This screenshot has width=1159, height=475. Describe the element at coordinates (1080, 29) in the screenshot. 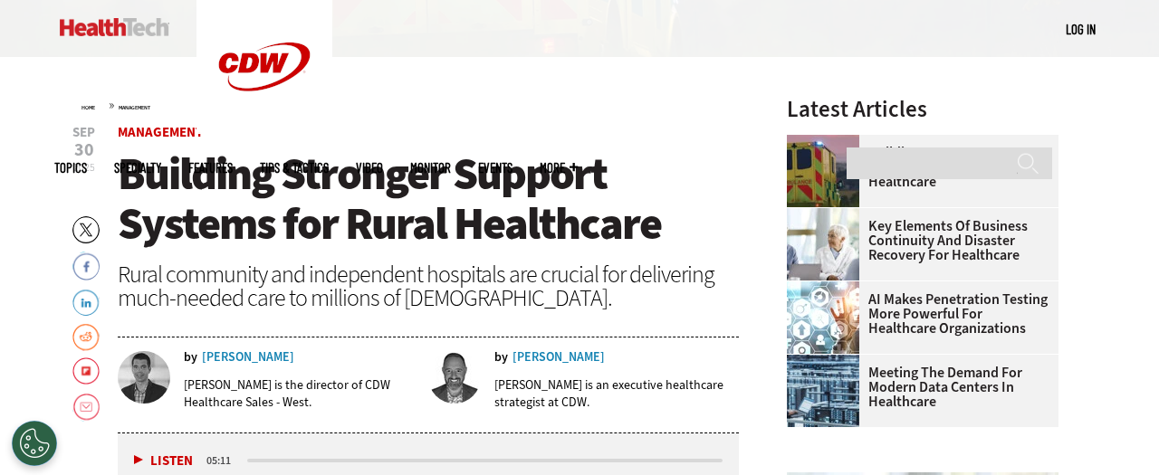

I see `a: Log in` at that location.